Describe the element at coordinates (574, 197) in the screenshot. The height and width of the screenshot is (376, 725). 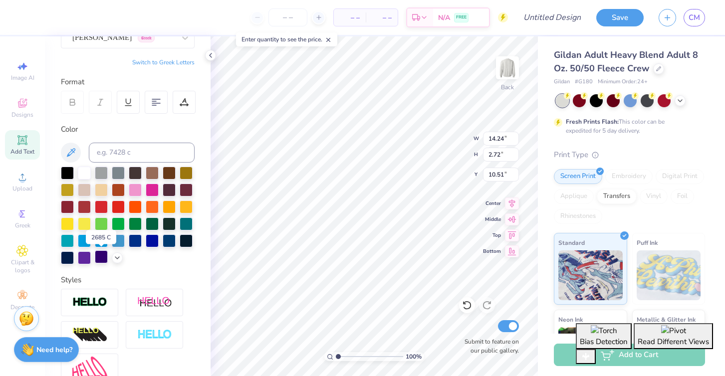
I see `div: Applique` at that location.